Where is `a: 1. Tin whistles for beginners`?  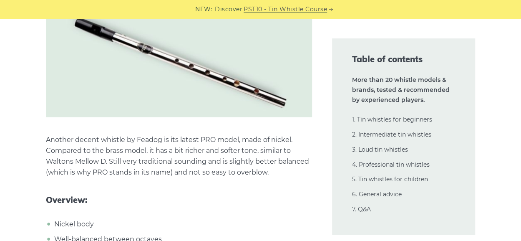
a: 1. Tin whistles for beginners is located at coordinates (392, 119).